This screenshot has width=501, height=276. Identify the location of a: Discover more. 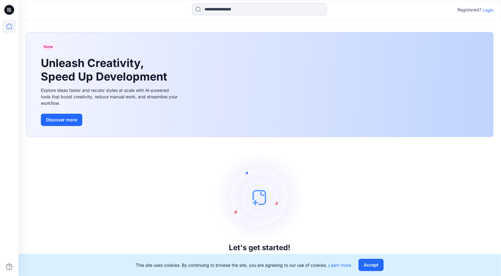
(110, 120).